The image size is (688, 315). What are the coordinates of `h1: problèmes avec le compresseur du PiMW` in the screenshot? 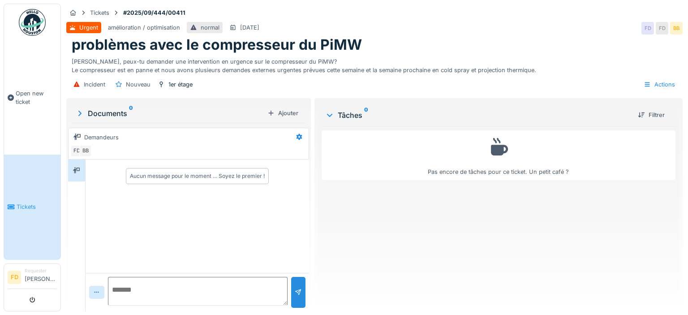 It's located at (217, 45).